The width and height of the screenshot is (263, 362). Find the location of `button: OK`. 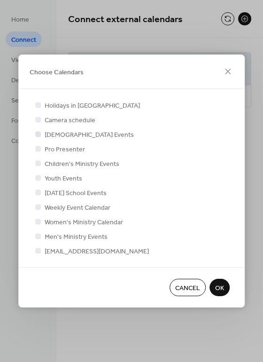

button: OK is located at coordinates (219, 287).